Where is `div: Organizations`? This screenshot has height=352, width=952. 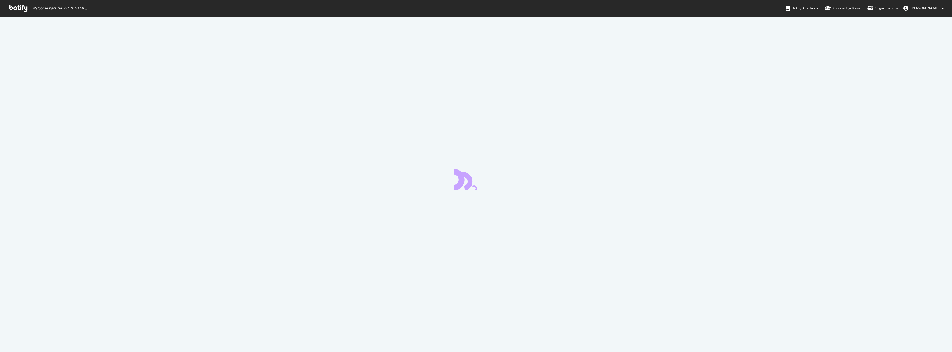
div: Organizations is located at coordinates (883, 8).